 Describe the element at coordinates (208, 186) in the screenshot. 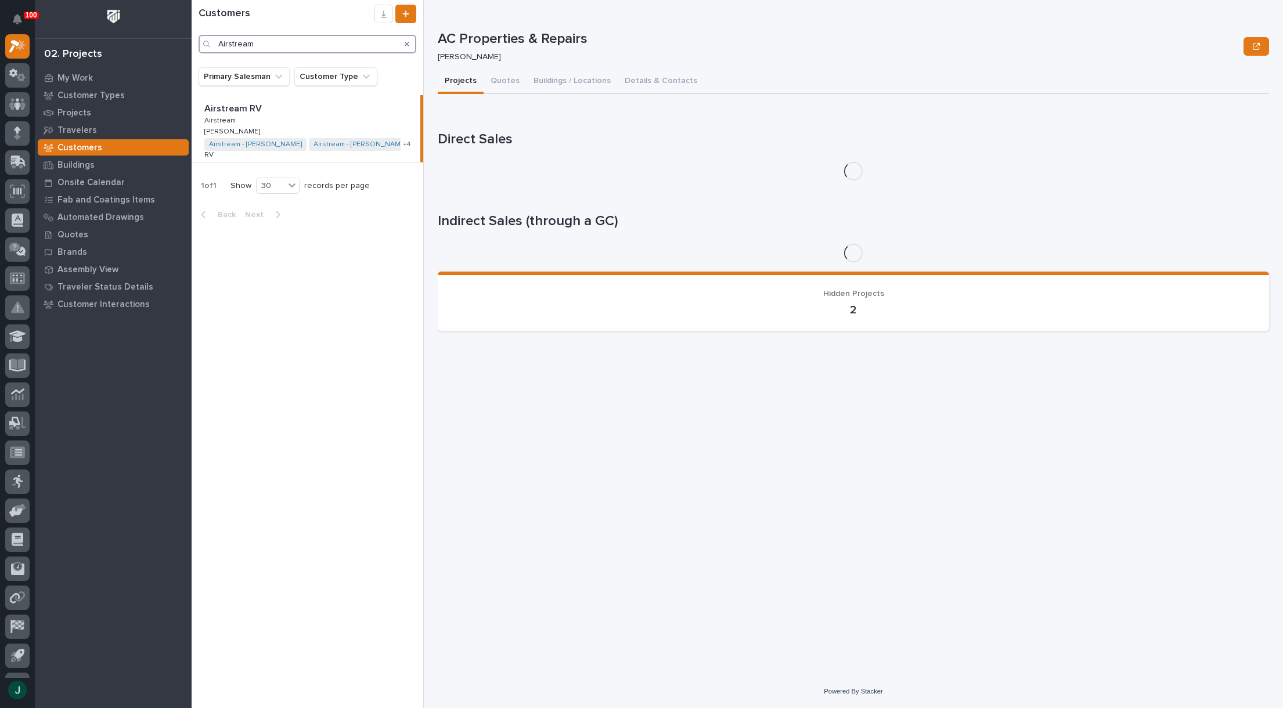

I see `p: 1 of 1` at that location.